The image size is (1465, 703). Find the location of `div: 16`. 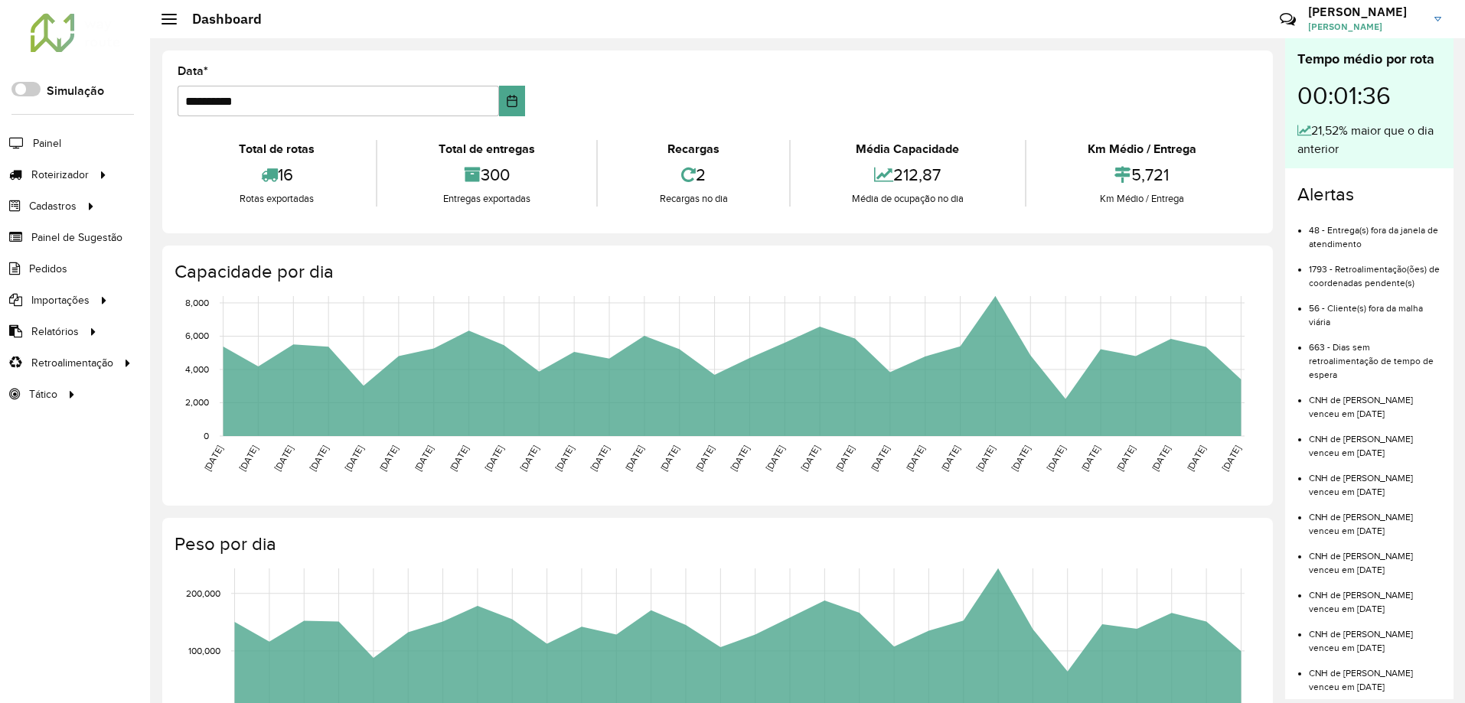

div: 16 is located at coordinates (276, 174).